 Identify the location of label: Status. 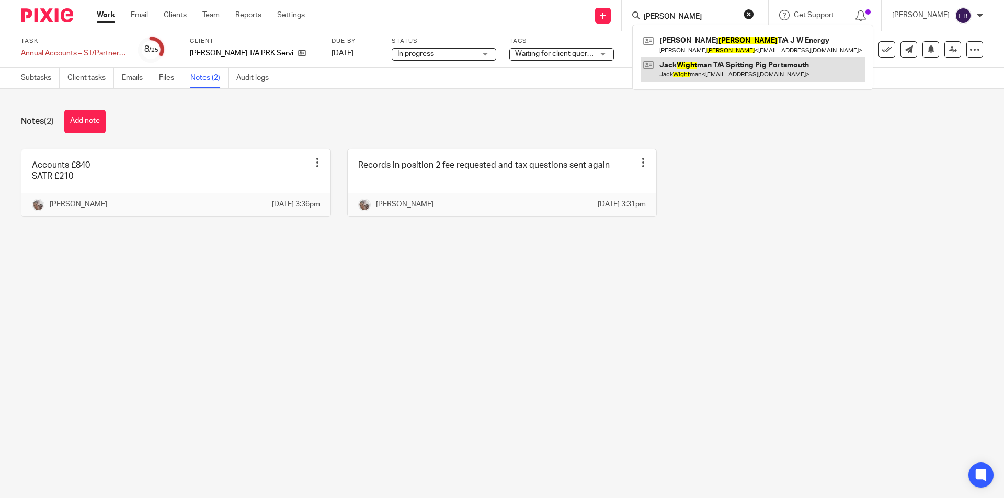
(444, 41).